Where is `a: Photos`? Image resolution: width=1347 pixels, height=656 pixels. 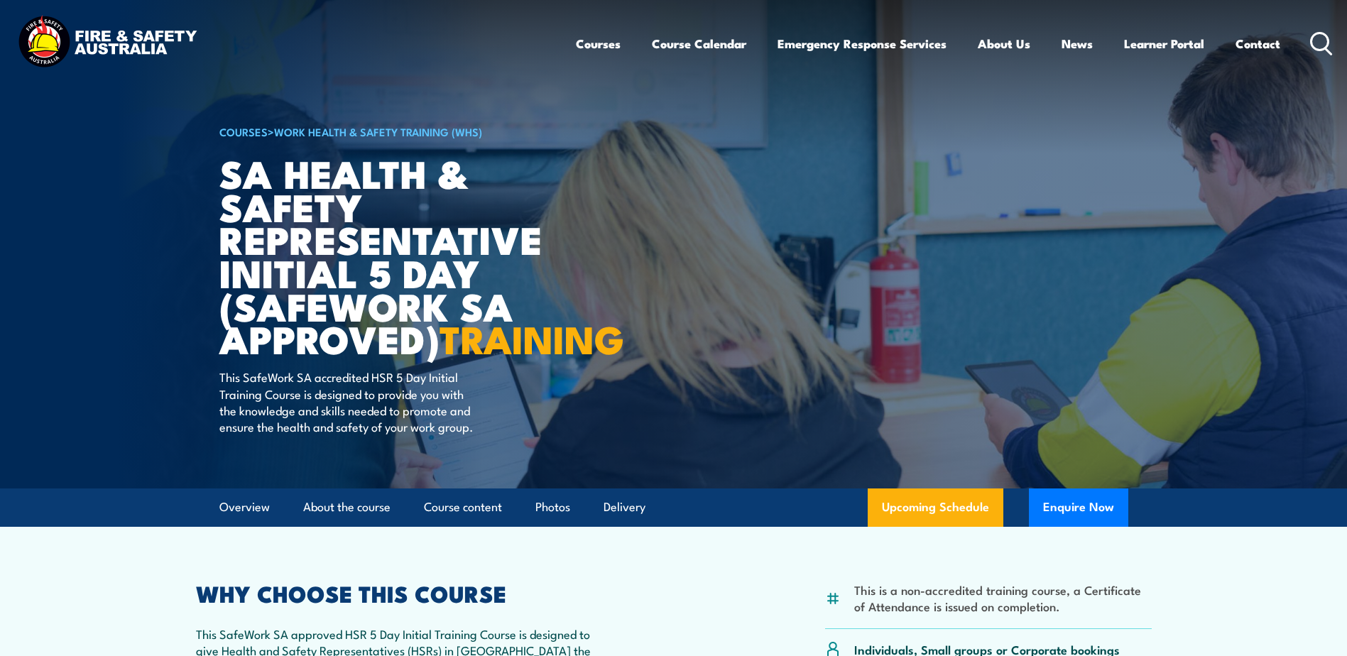 a: Photos is located at coordinates (552, 507).